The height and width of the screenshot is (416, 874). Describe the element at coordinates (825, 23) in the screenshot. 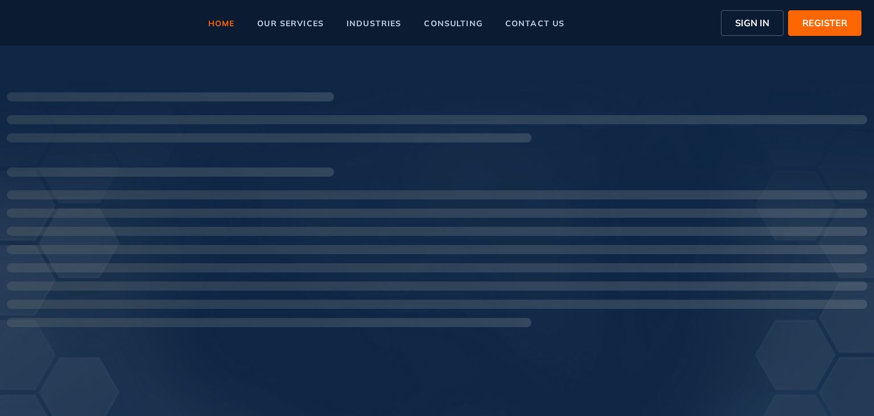

I see `button: REGISTER` at that location.